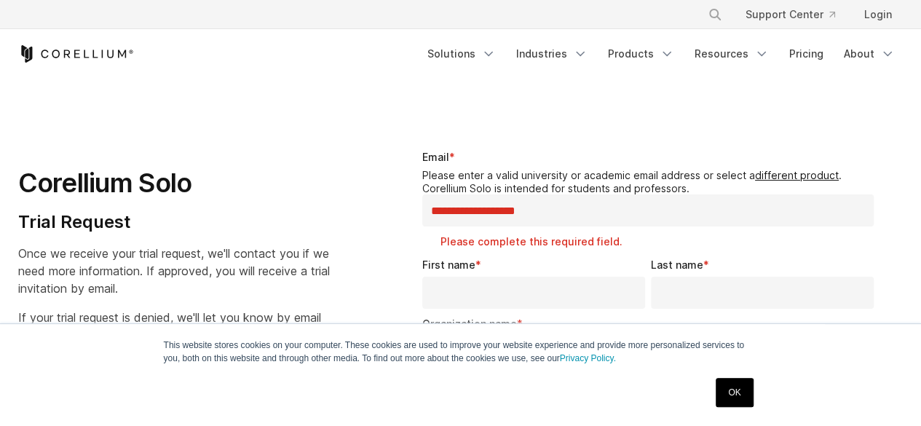 The width and height of the screenshot is (921, 426). Describe the element at coordinates (660, 242) in the screenshot. I see `label: Please complete this required field.` at that location.